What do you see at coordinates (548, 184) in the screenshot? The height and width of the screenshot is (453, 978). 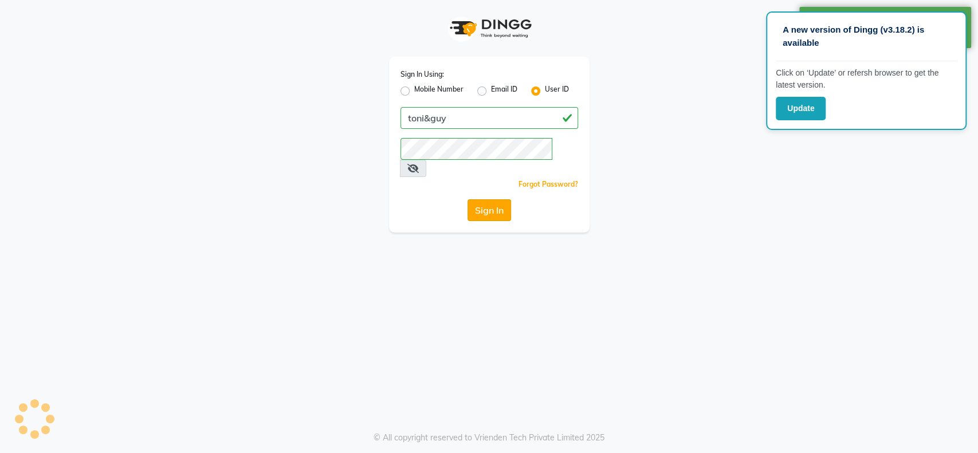 I see `a: Forgot Password?` at bounding box center [548, 184].